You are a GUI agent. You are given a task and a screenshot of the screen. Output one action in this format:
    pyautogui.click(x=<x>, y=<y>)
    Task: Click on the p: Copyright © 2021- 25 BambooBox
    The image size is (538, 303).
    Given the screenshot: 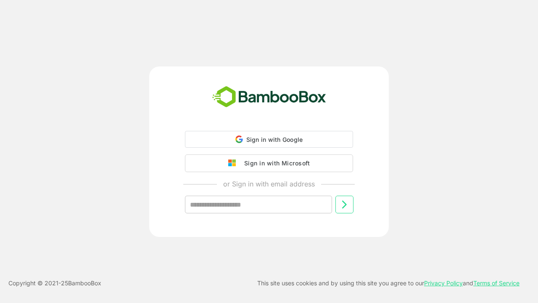 What is the action you would take?
    pyautogui.click(x=55, y=283)
    